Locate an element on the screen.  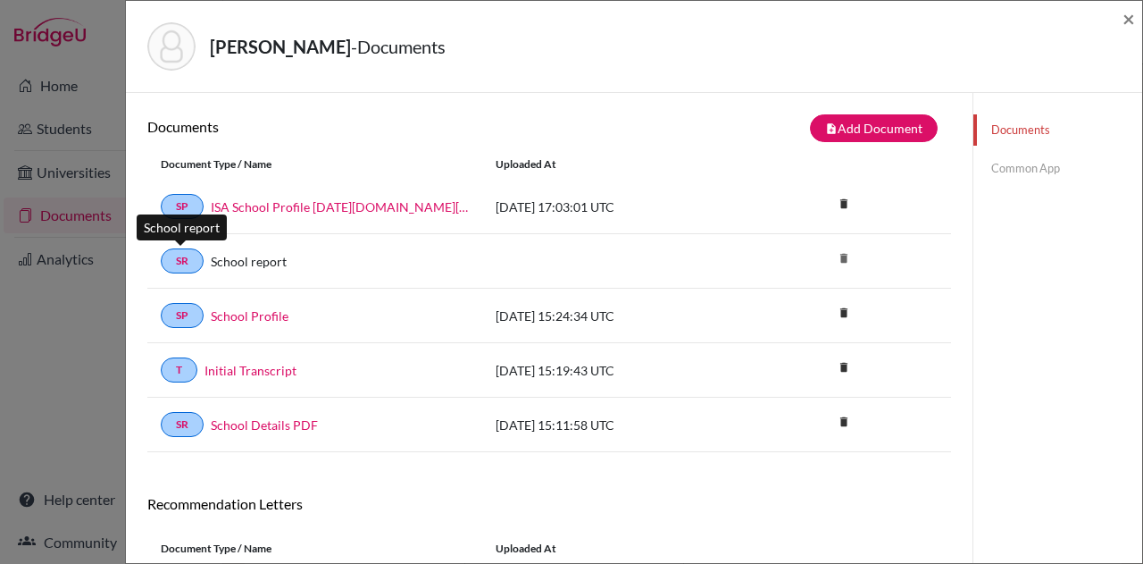
a: Documents is located at coordinates (1058, 130).